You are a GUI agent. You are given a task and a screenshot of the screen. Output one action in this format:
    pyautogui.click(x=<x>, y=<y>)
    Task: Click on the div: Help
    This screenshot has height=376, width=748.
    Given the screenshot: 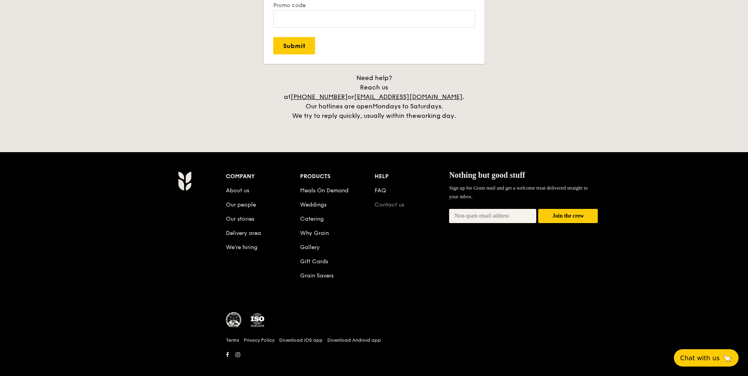 What is the action you would take?
    pyautogui.click(x=412, y=177)
    